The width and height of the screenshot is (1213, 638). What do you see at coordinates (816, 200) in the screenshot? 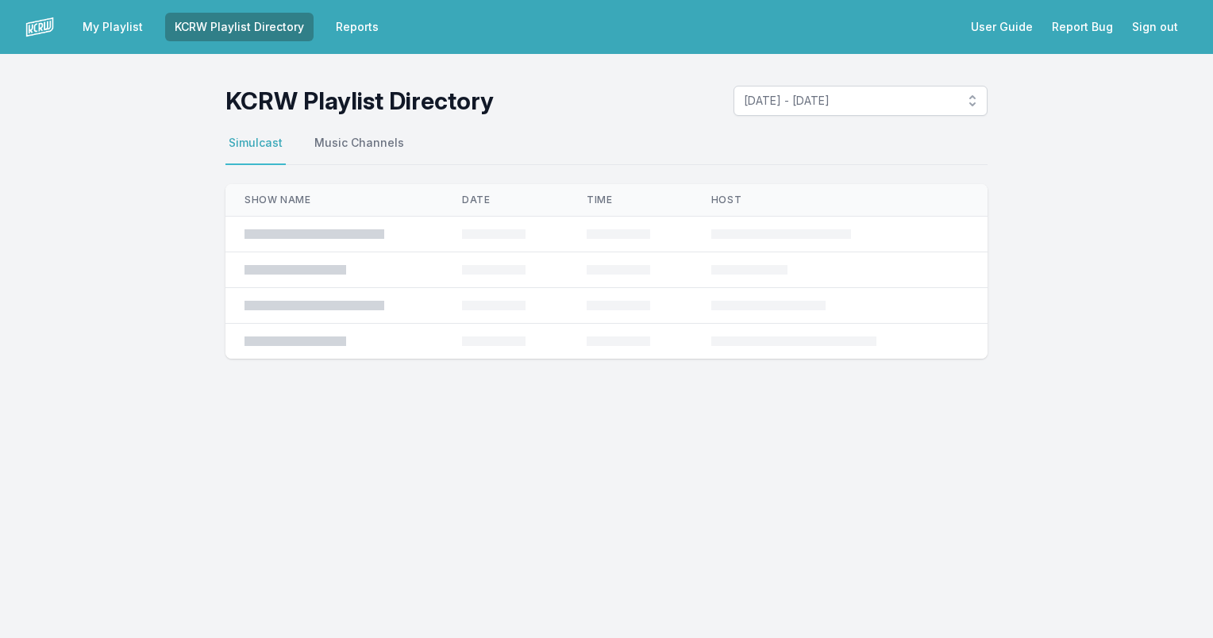
I see `th: Host` at bounding box center [816, 200].